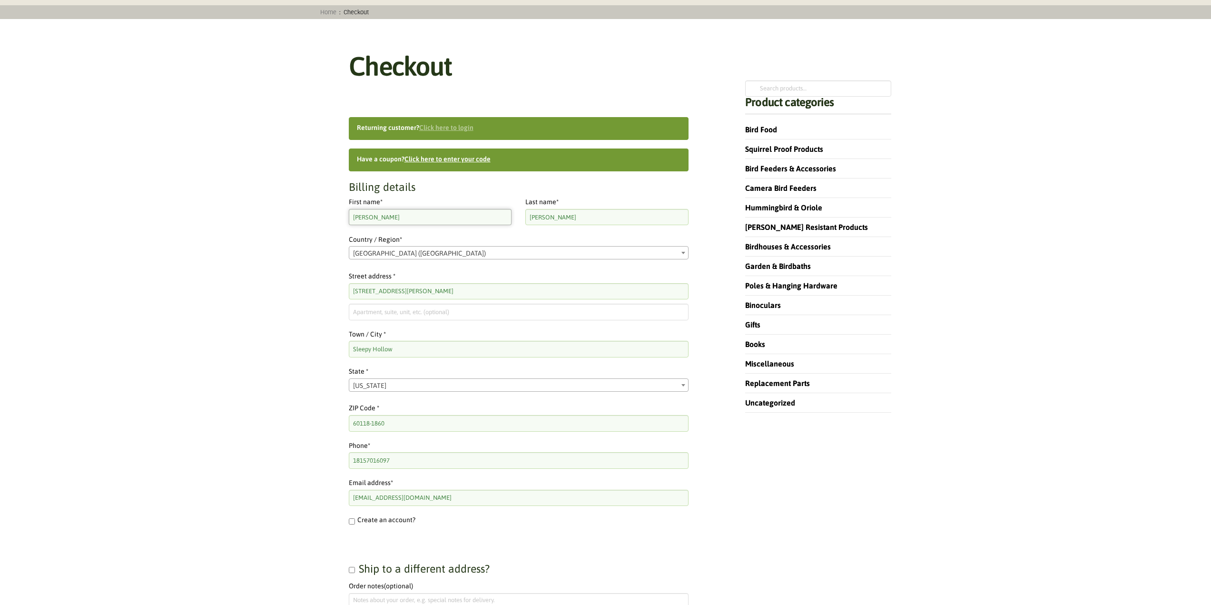  Describe the element at coordinates (519, 187) in the screenshot. I see `h3: Billing details` at that location.